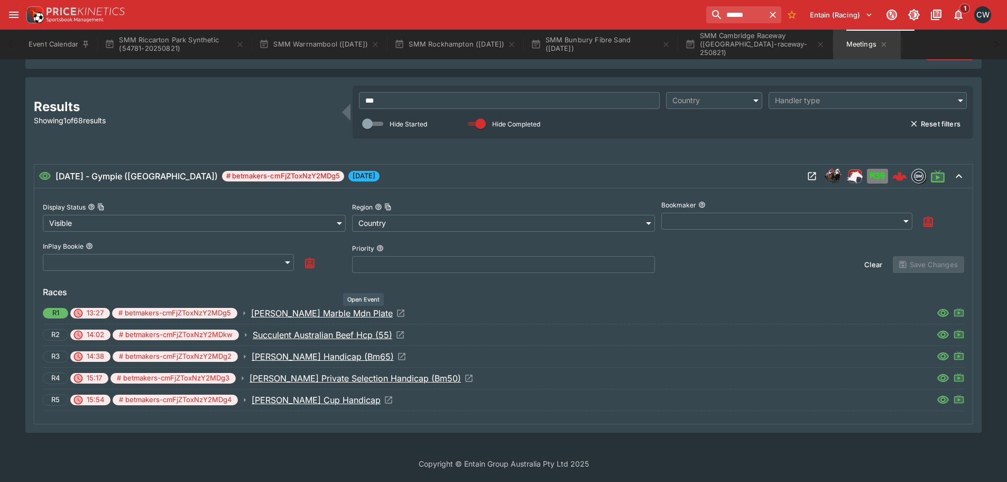 This screenshot has width=1007, height=482. I want to click on span: R3, so click(56, 356).